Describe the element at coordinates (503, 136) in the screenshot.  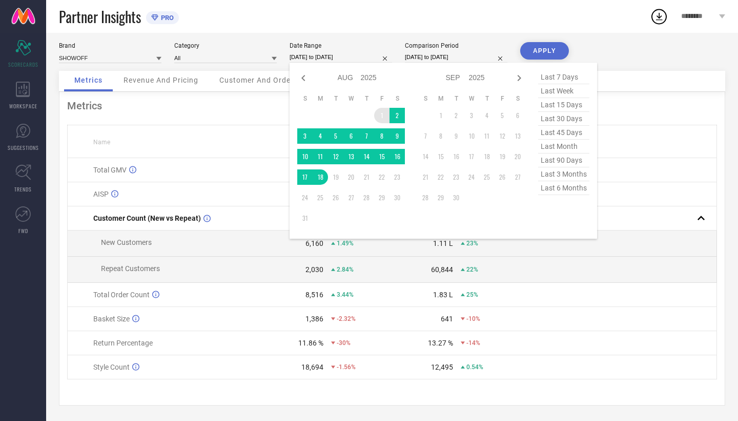
I see `td: Fri Sep 12 2025` at that location.